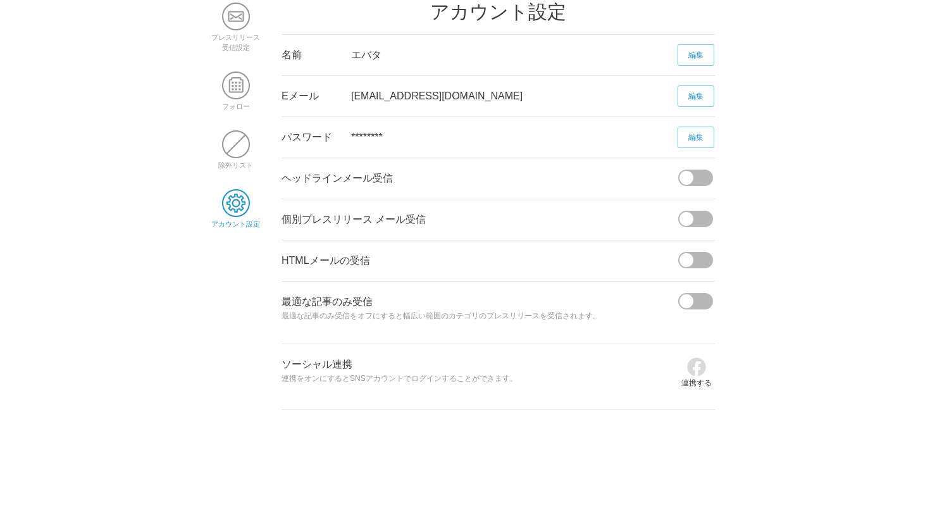  What do you see at coordinates (235, 37) in the screenshot?
I see `a: プレスリリース受信設定` at bounding box center [235, 37].